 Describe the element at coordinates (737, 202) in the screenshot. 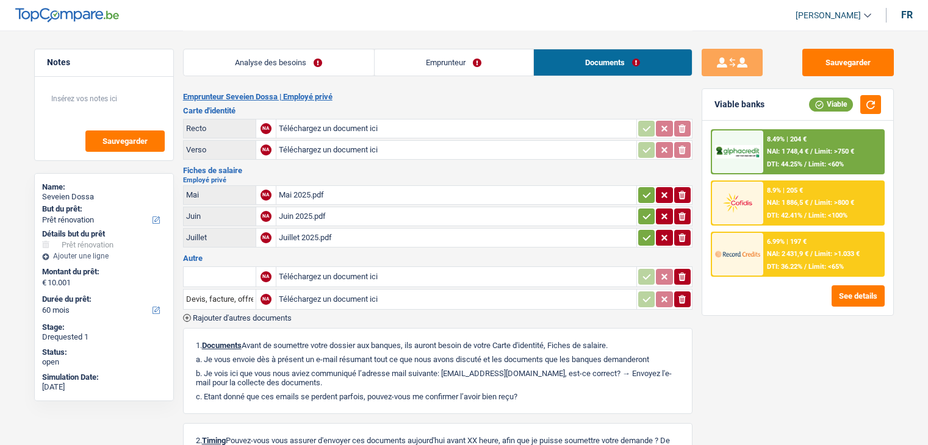

I see `img: Cofidis` at that location.